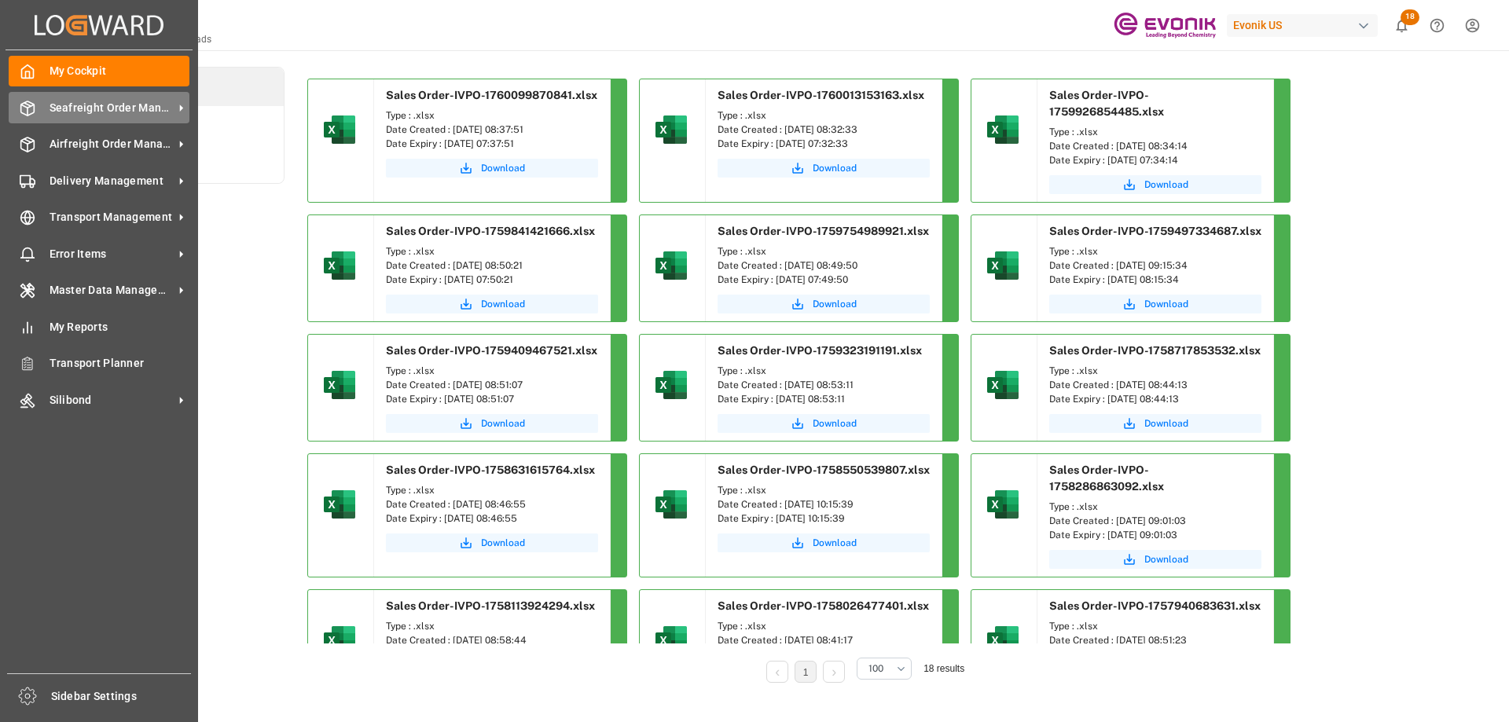 The image size is (1509, 722). What do you see at coordinates (112, 144) in the screenshot?
I see `span: Airfreight Order Management` at bounding box center [112, 144].